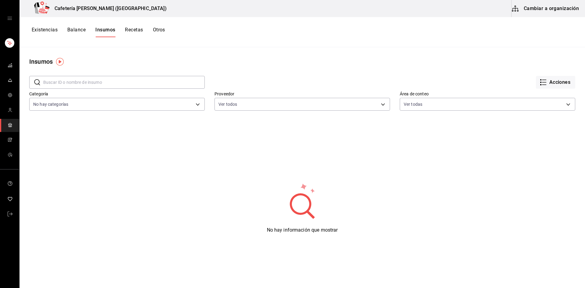  What do you see at coordinates (302, 230) in the screenshot?
I see `span: No hay información que mostrar` at bounding box center [302, 230].